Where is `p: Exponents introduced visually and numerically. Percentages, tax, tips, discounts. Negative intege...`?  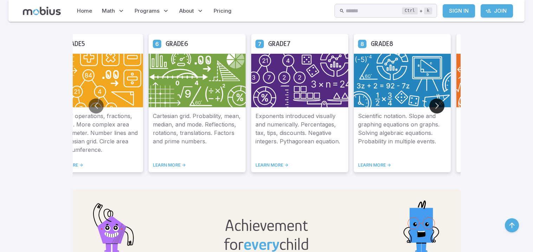 p: Exponents introduced visually and numerically. Percentages, tax, tips, discounts. Negative intege... is located at coordinates (300, 133).